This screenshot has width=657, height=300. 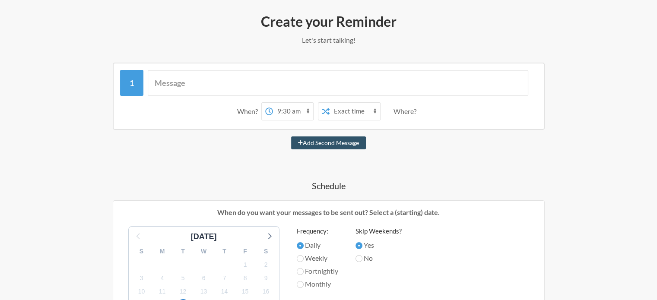 I want to click on span: Friday, September 5, 2025, so click(x=183, y=278).